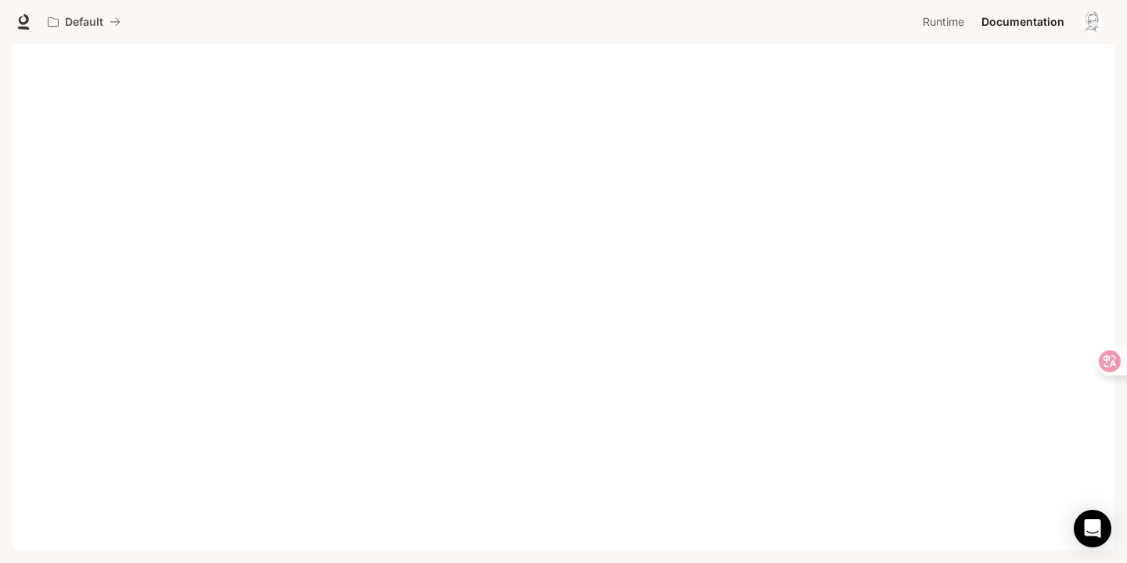  I want to click on span: Runtime, so click(943, 22).